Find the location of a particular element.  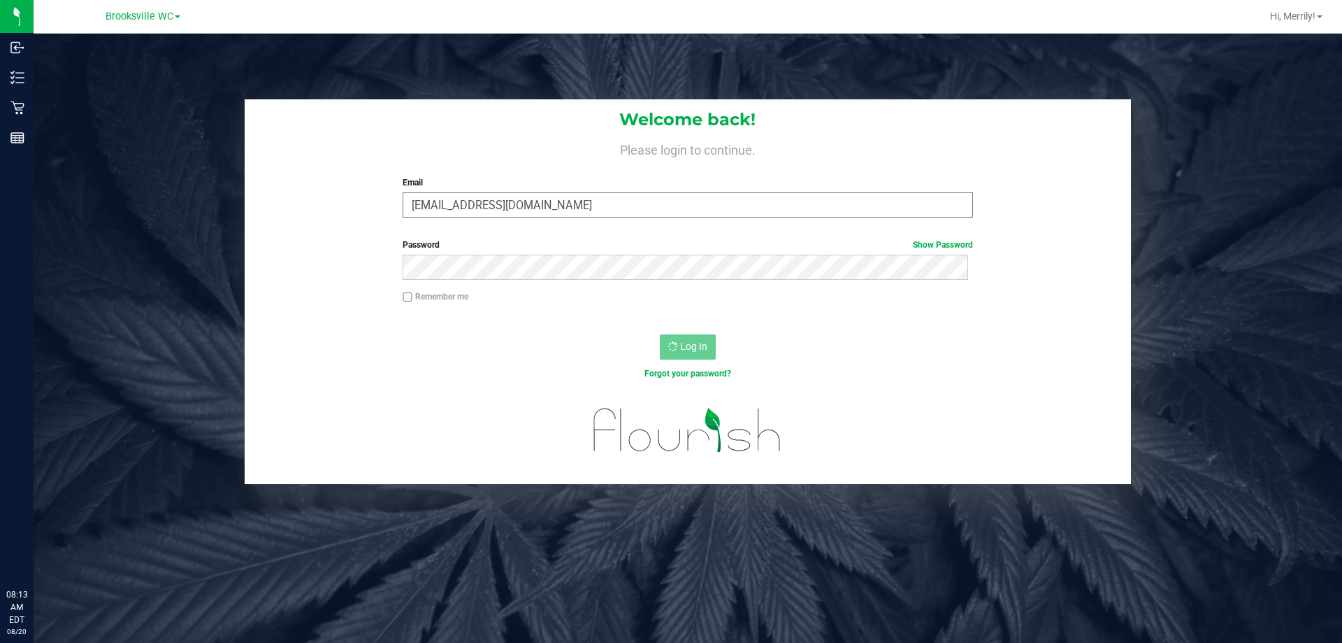

a: Show Password is located at coordinates (943, 245).